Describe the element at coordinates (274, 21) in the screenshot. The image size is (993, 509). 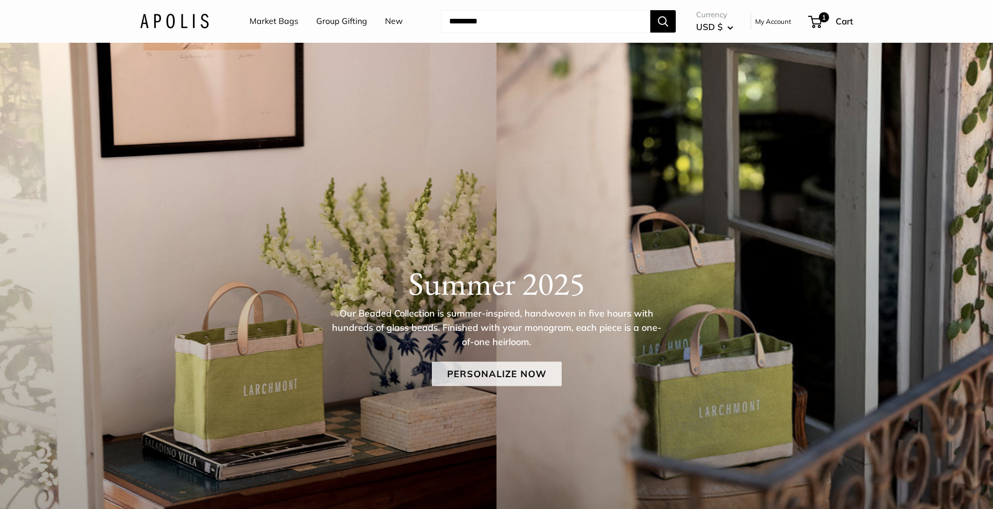
I see `a: Market Bags` at that location.